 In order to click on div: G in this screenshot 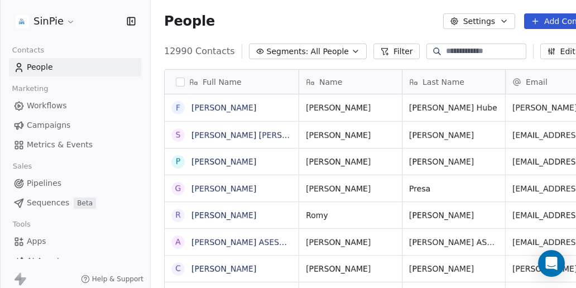, I will do `click(178, 188)`.